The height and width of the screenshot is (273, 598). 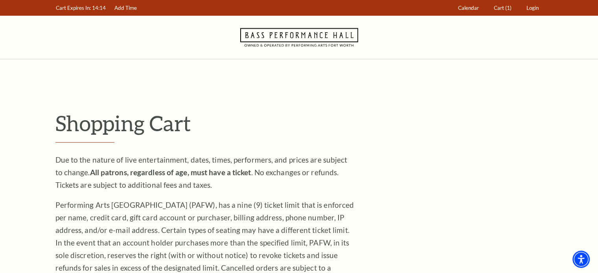 What do you see at coordinates (581, 259) in the screenshot?
I see `div: Accessibility Menu` at bounding box center [581, 259].